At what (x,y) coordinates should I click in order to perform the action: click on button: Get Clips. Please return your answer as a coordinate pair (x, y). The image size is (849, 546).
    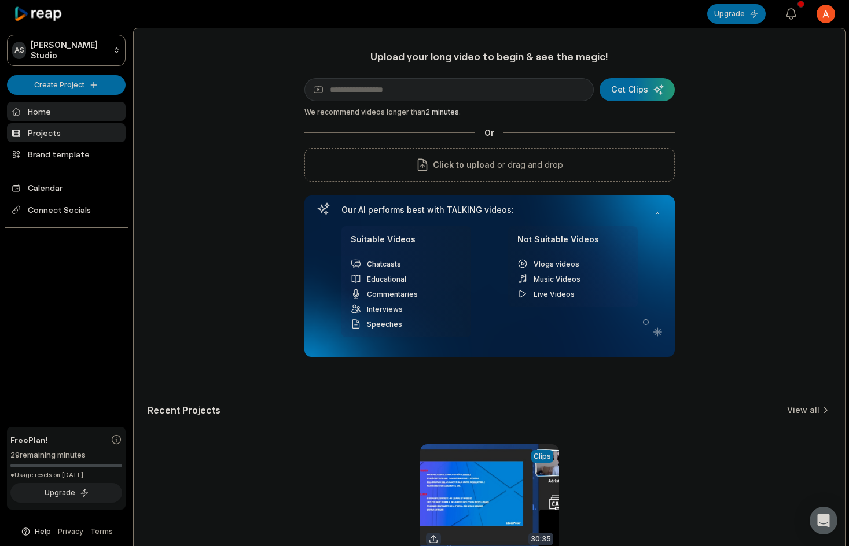
    Looking at the image, I should click on (637, 90).